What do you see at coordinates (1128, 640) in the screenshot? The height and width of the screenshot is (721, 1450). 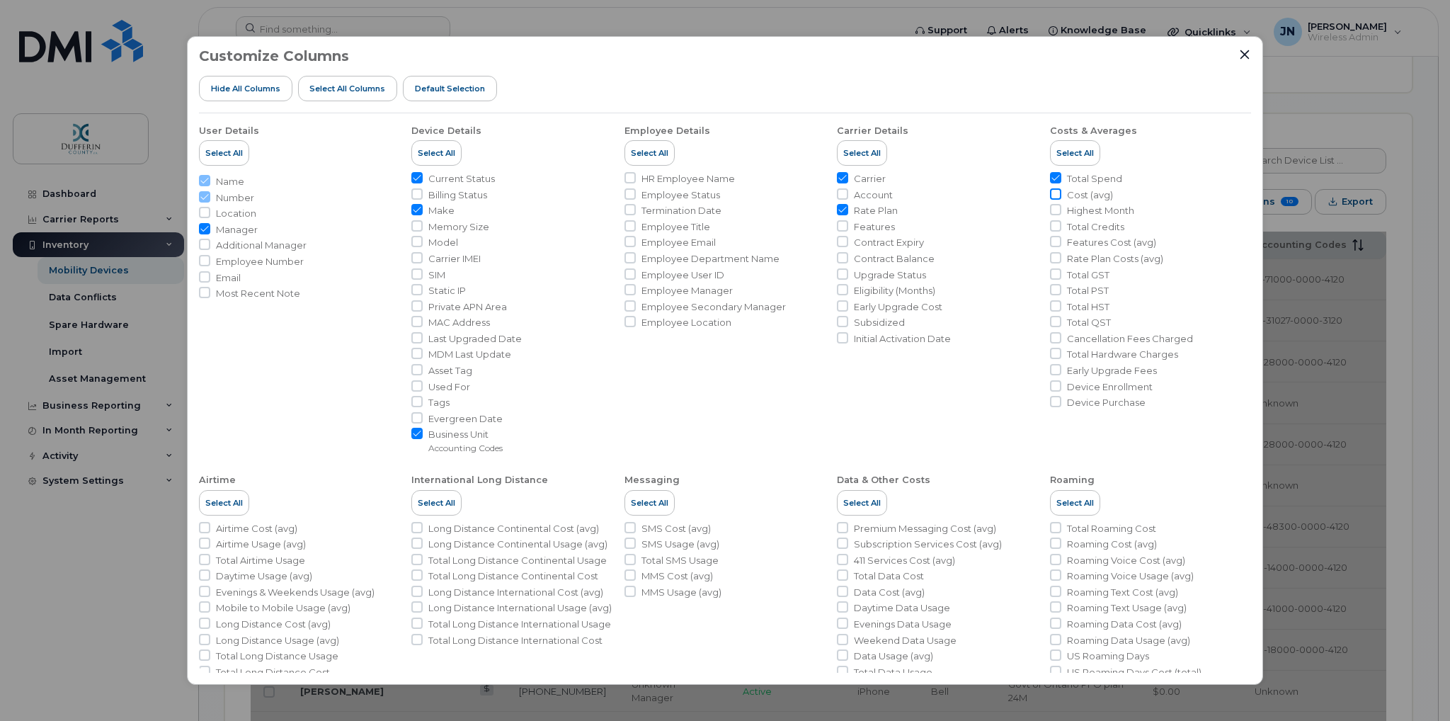 I see `span: Roaming Data Usage (avg)` at bounding box center [1128, 640].